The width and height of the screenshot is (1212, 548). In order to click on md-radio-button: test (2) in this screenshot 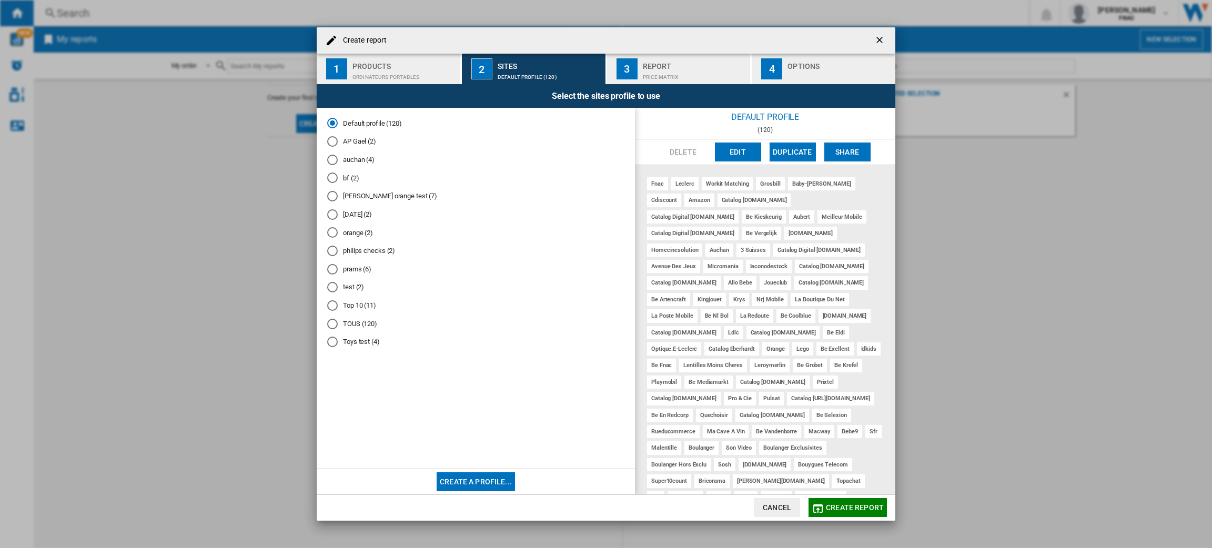, I will do `click(476, 287)`.